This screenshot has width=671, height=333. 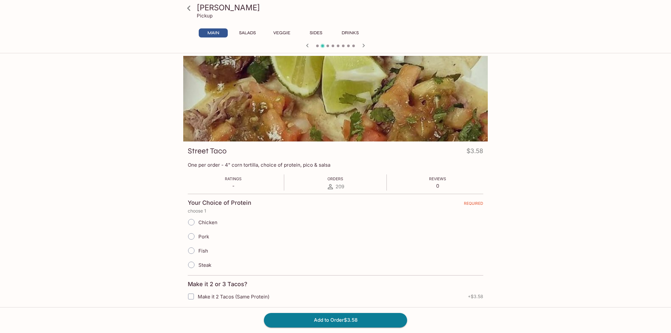 I want to click on span: Fish, so click(x=203, y=250).